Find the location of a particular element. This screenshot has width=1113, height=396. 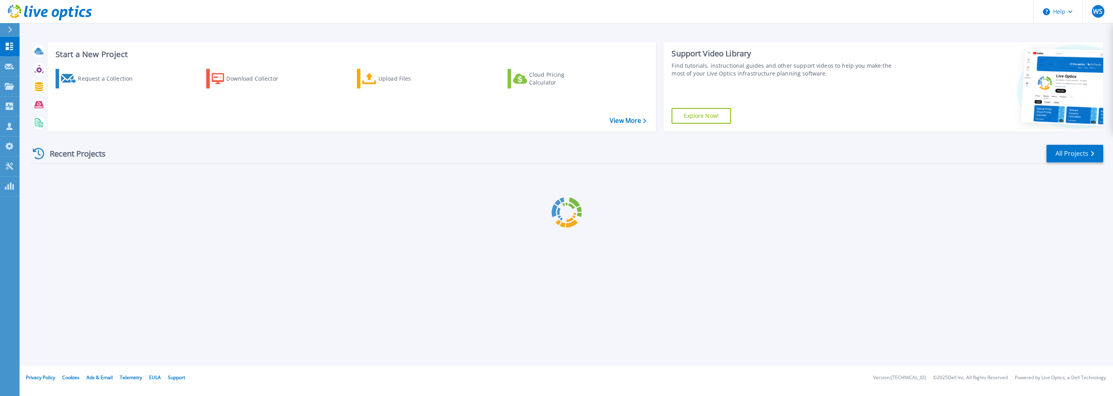

a: Request a Collection is located at coordinates (99, 79).